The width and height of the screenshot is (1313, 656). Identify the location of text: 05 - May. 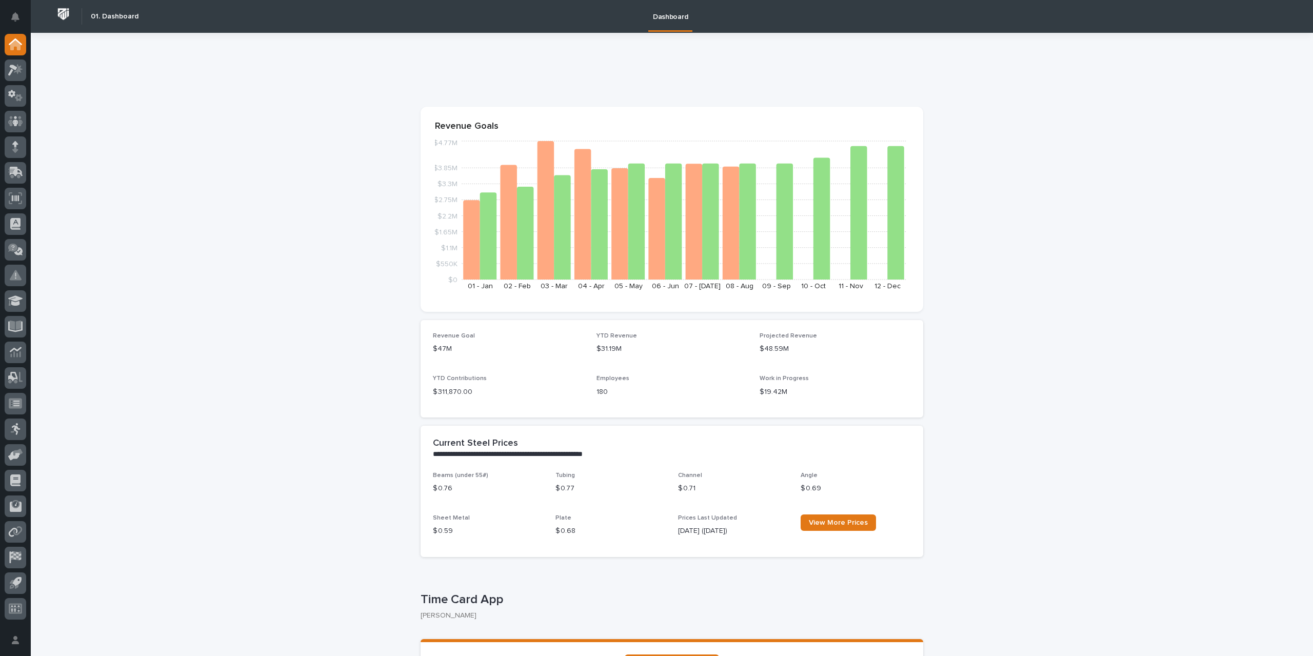
(628, 286).